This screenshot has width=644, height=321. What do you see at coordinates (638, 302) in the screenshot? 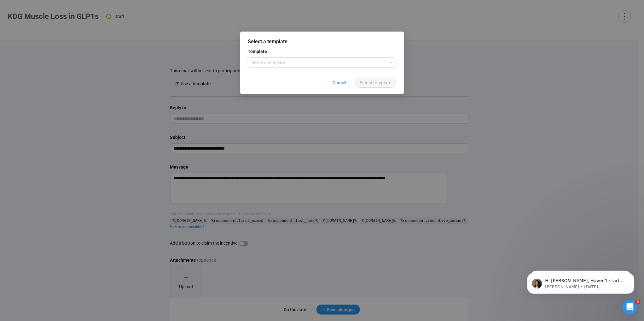
I see `span: 2` at bounding box center [638, 302].